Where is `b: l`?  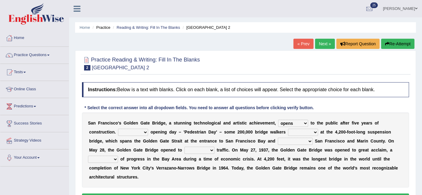
b: l is located at coordinates (149, 141).